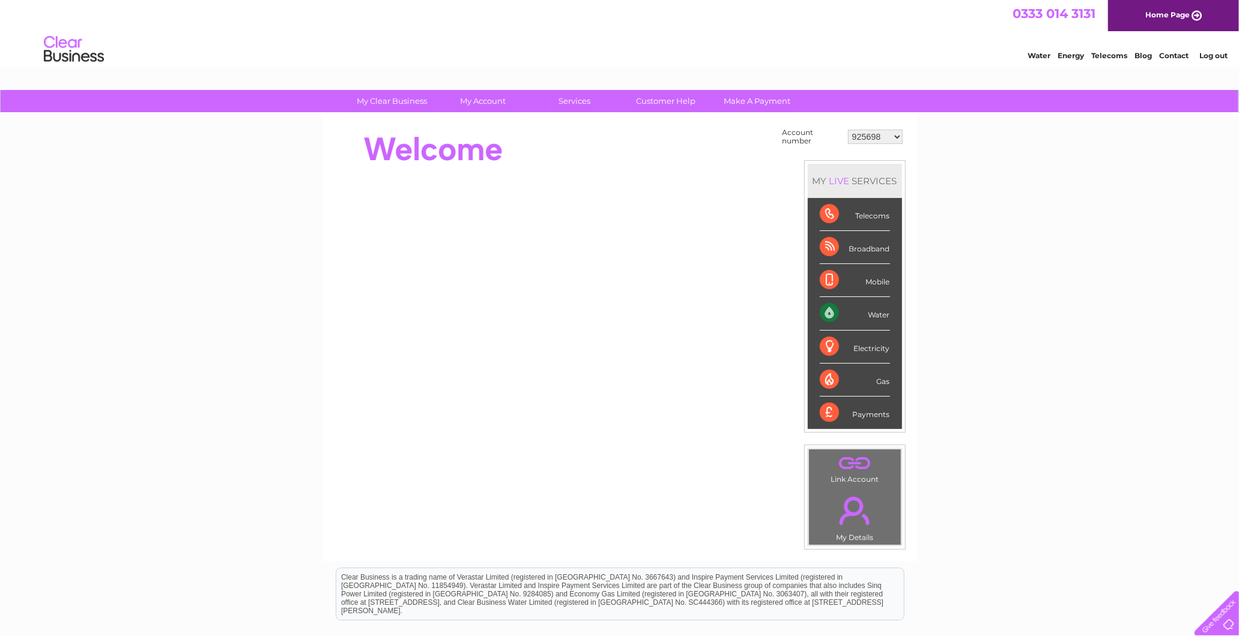  What do you see at coordinates (854, 247) in the screenshot?
I see `div: Broadband` at bounding box center [854, 247].